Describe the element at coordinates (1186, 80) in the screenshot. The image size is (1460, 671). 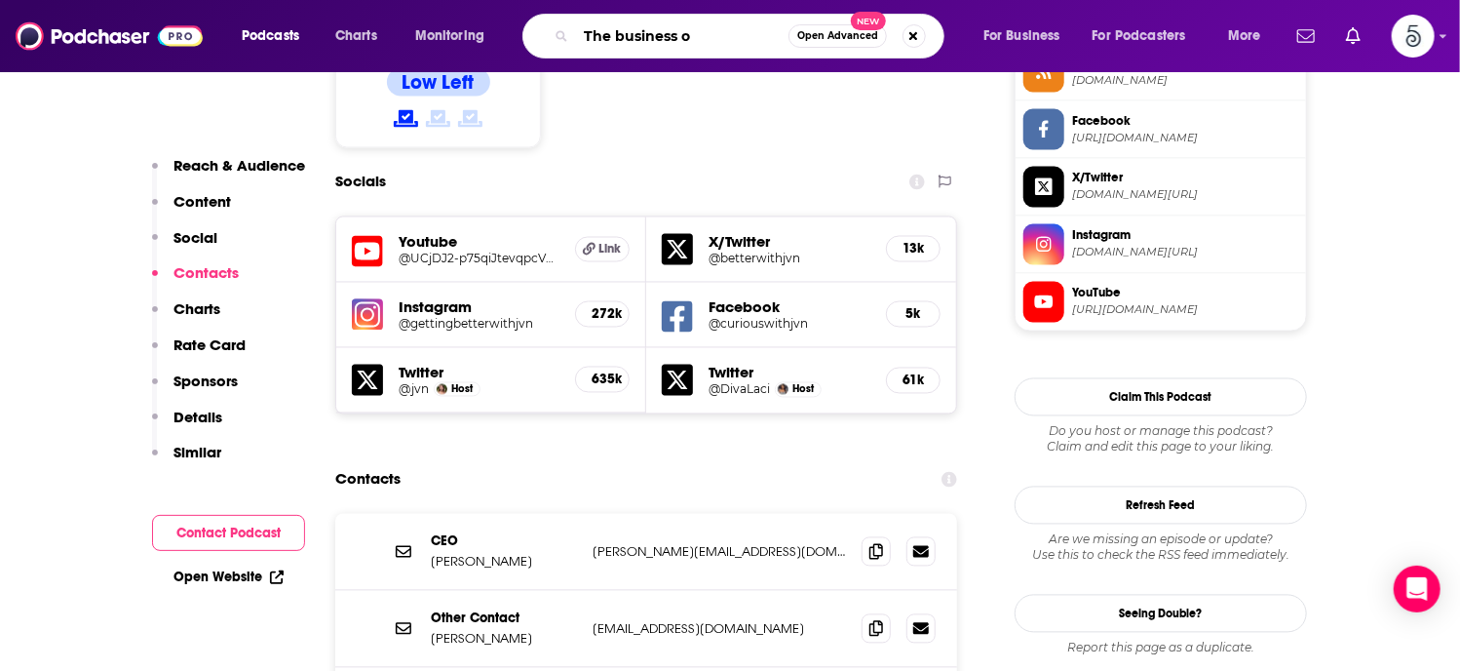
I see `span: omnycontent.com` at that location.